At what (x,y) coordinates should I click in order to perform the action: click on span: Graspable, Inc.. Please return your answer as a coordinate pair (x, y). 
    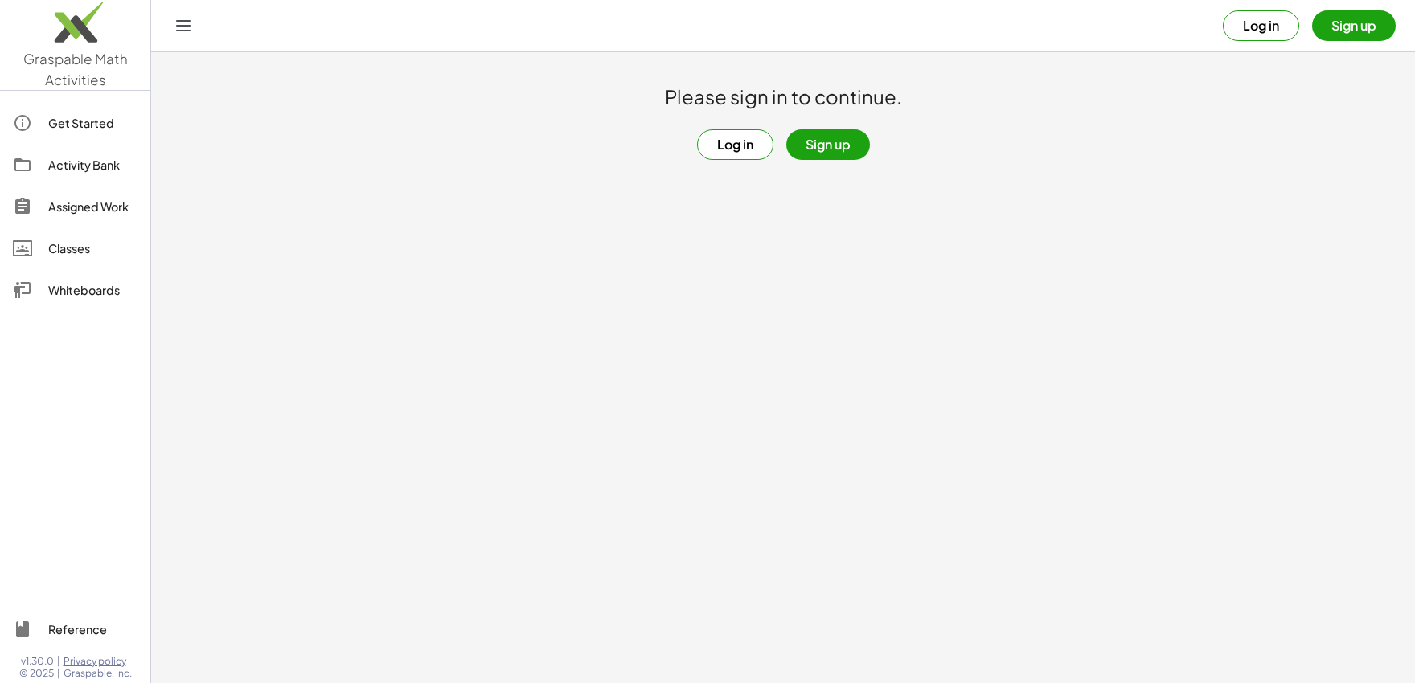
    Looking at the image, I should click on (97, 674).